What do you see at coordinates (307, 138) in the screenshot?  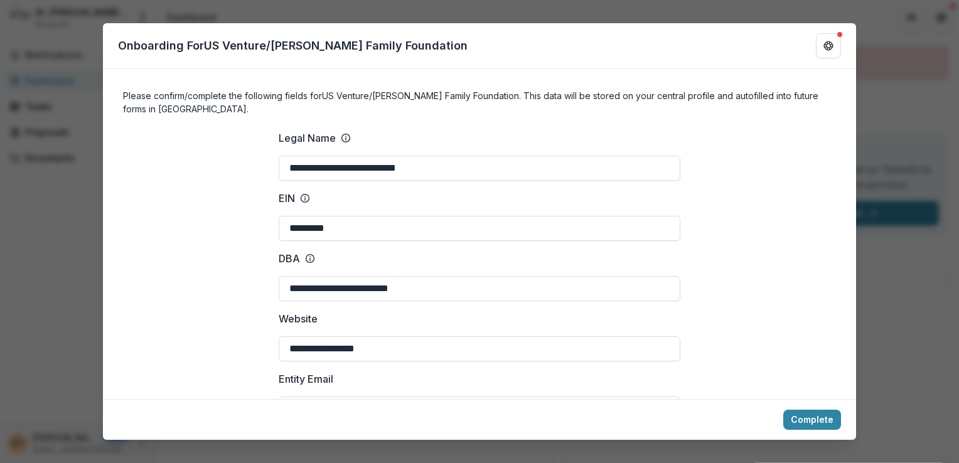 I see `p: Legal Name` at bounding box center [307, 138].